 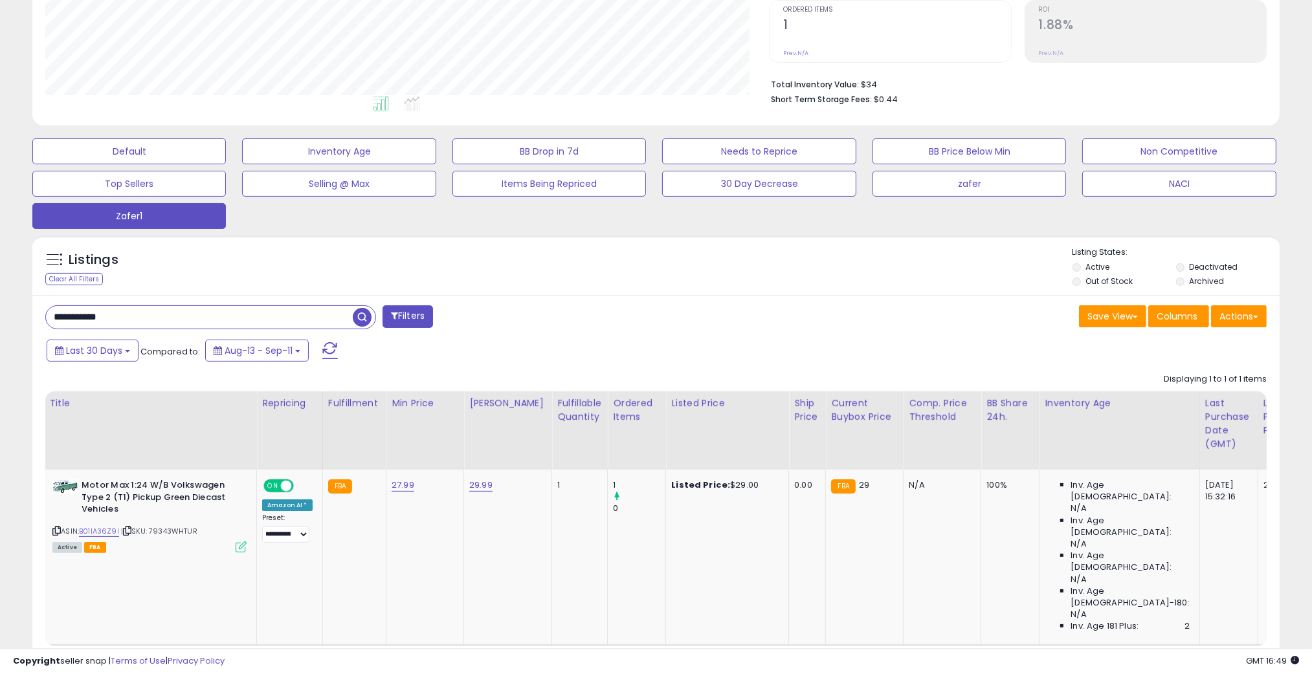 I want to click on div: seller snap | |, so click(x=118, y=662).